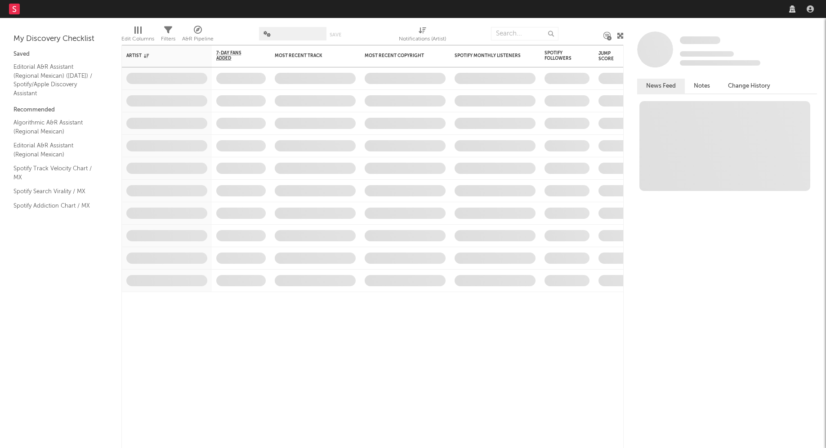 The image size is (826, 448). Describe the element at coordinates (56, 206) in the screenshot. I see `a: Spotify Addiction Chart / MX` at that location.